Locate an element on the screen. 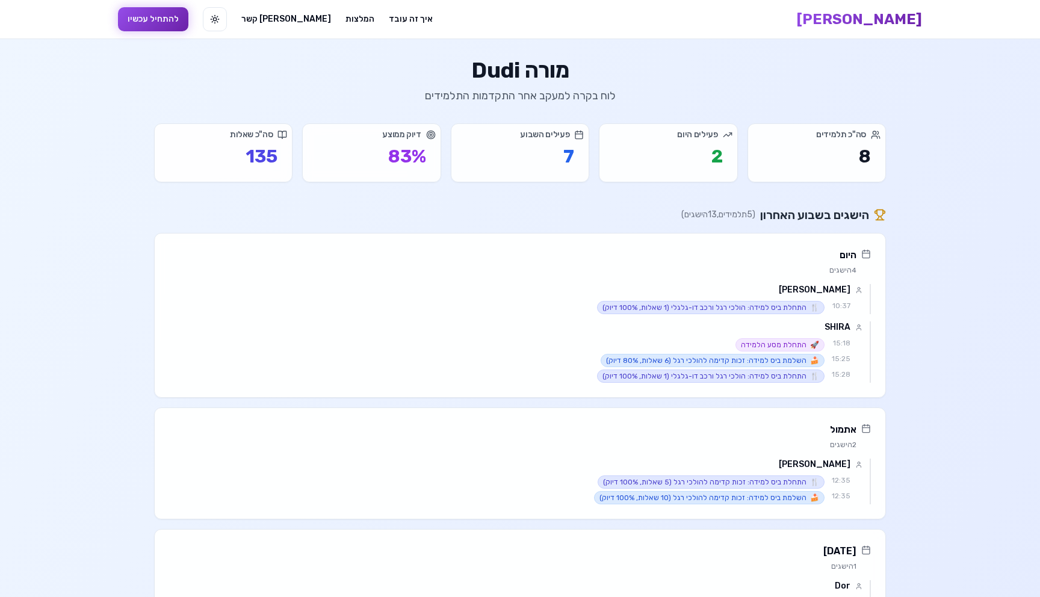 This screenshot has width=1040, height=597. h3: היום is located at coordinates (843, 255).